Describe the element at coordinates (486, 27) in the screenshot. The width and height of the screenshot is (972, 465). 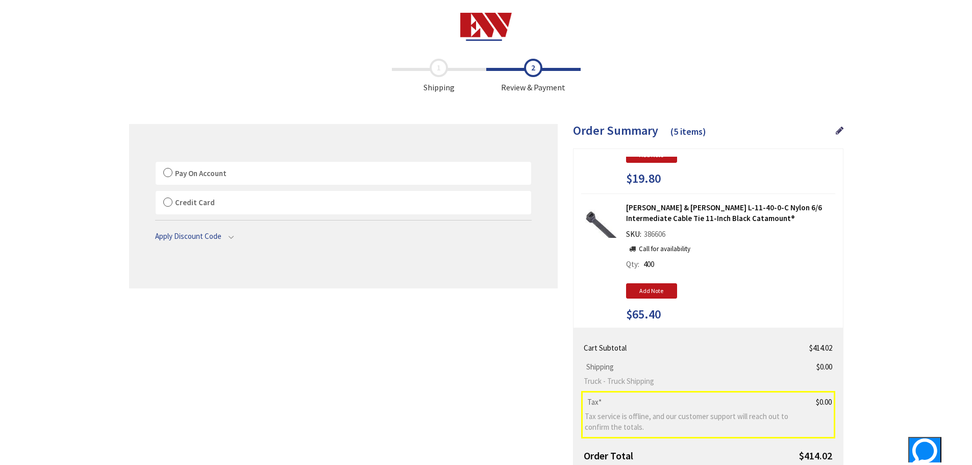
I see `img: Electrical Wholesalers, Inc.` at that location.